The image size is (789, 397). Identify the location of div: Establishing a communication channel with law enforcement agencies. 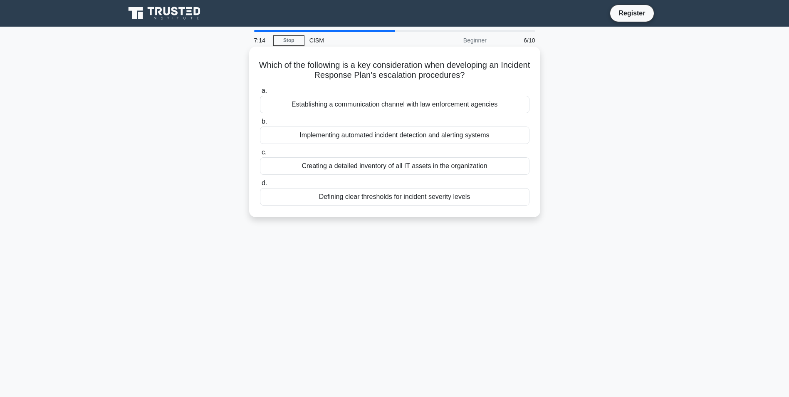
(395, 104).